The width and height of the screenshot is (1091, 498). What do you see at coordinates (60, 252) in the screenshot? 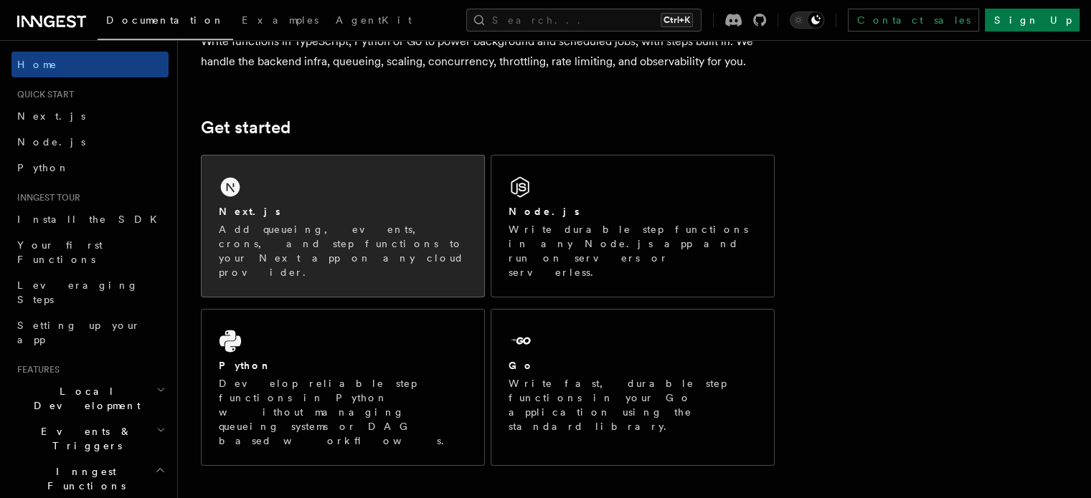
I see `span: Your first Functions` at bounding box center [60, 252].